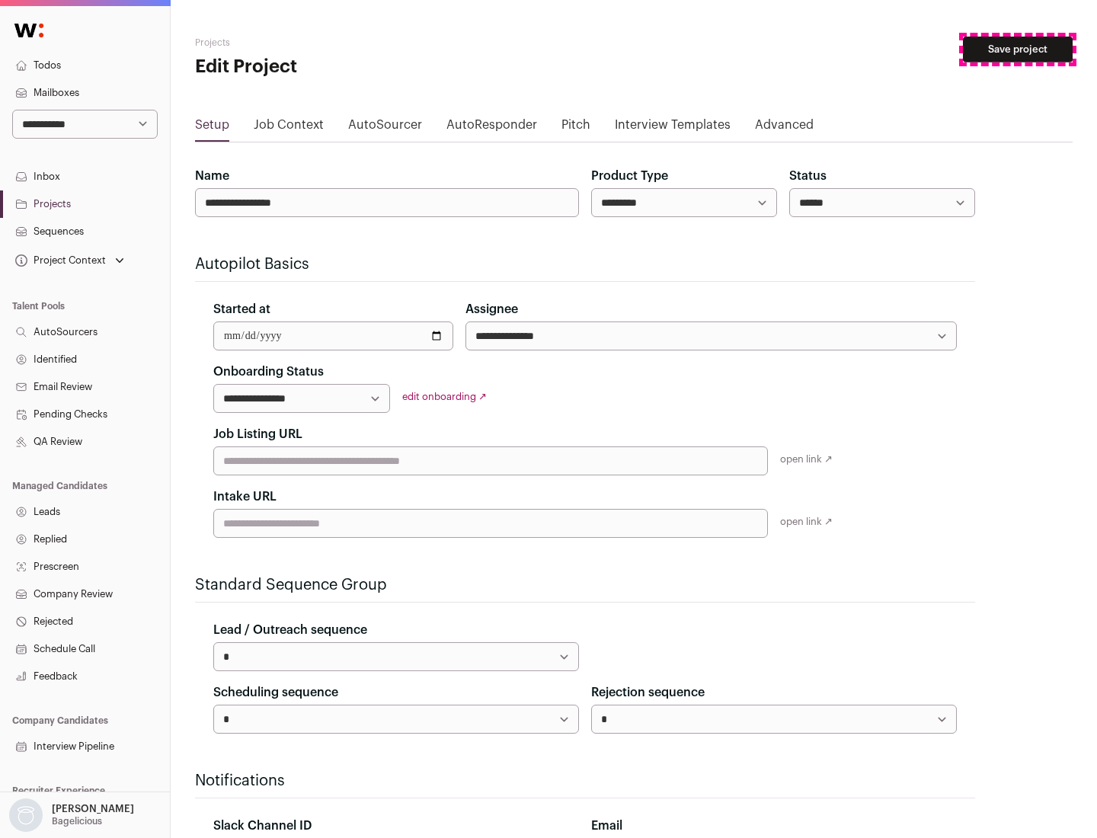 Image resolution: width=1097 pixels, height=838 pixels. What do you see at coordinates (276, 692) in the screenshot?
I see `label: Scheduling sequence` at bounding box center [276, 692].